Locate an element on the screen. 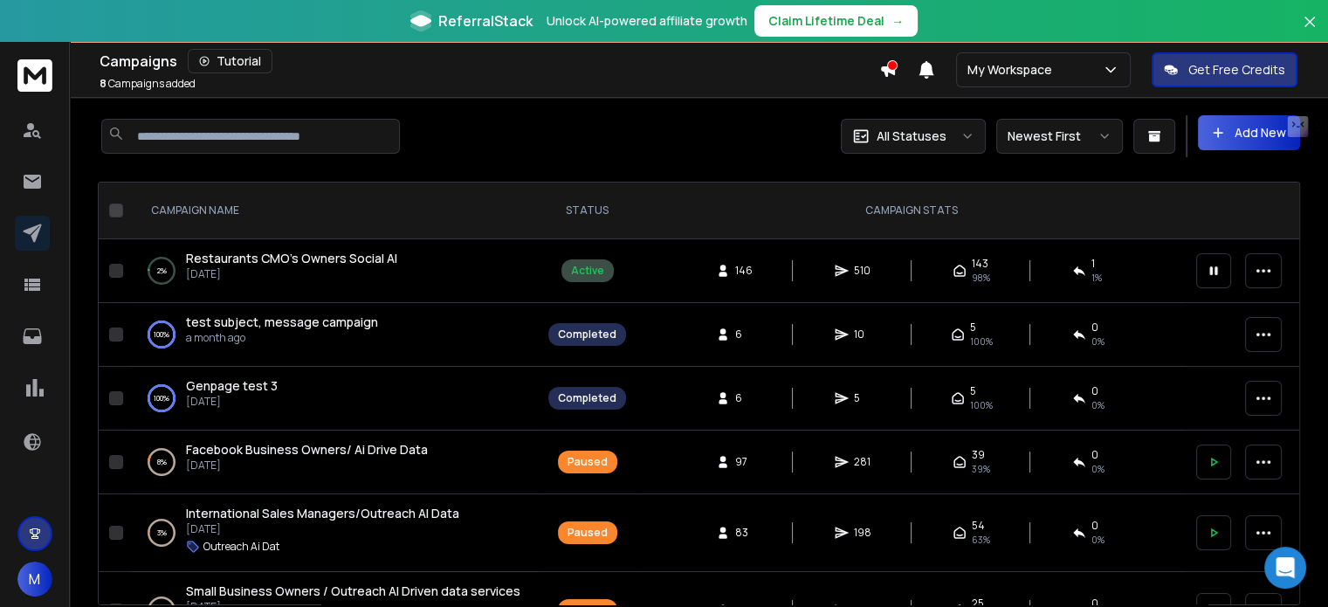 The height and width of the screenshot is (607, 1328). div: Open Intercom Messenger is located at coordinates (1285, 567).